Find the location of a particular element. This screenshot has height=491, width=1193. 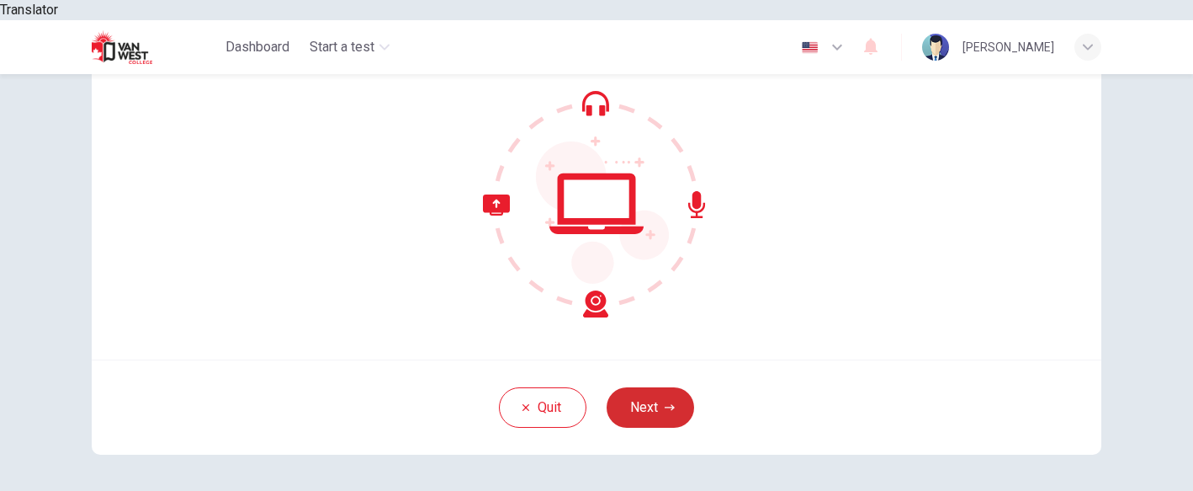

span: Start a test is located at coordinates (342, 47).